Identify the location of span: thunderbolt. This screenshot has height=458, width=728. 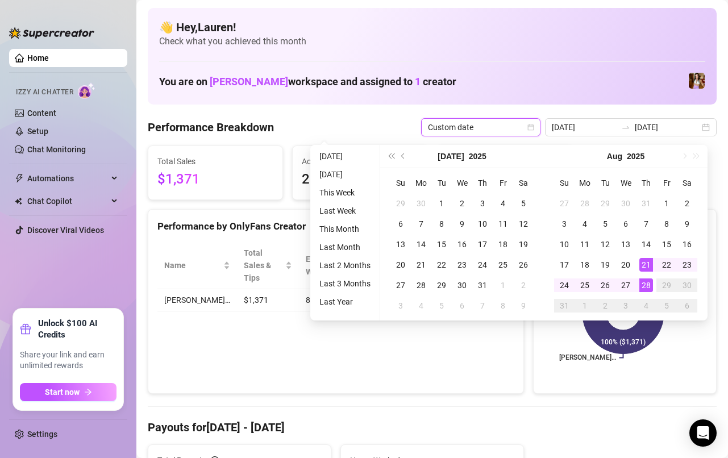
(19, 178).